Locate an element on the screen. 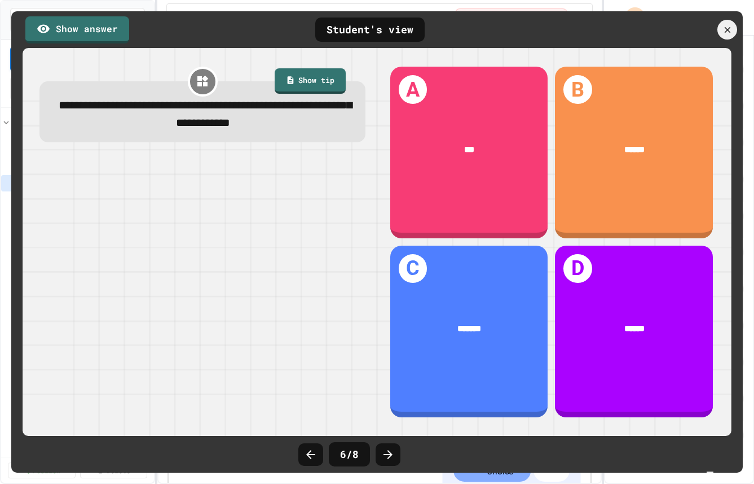  h1: C is located at coordinates (413, 268).